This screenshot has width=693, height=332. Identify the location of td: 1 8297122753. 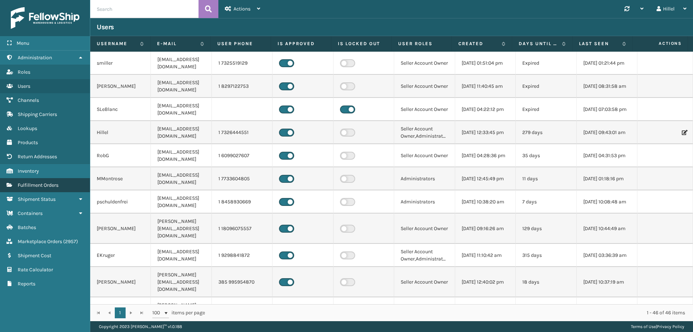
(242, 86).